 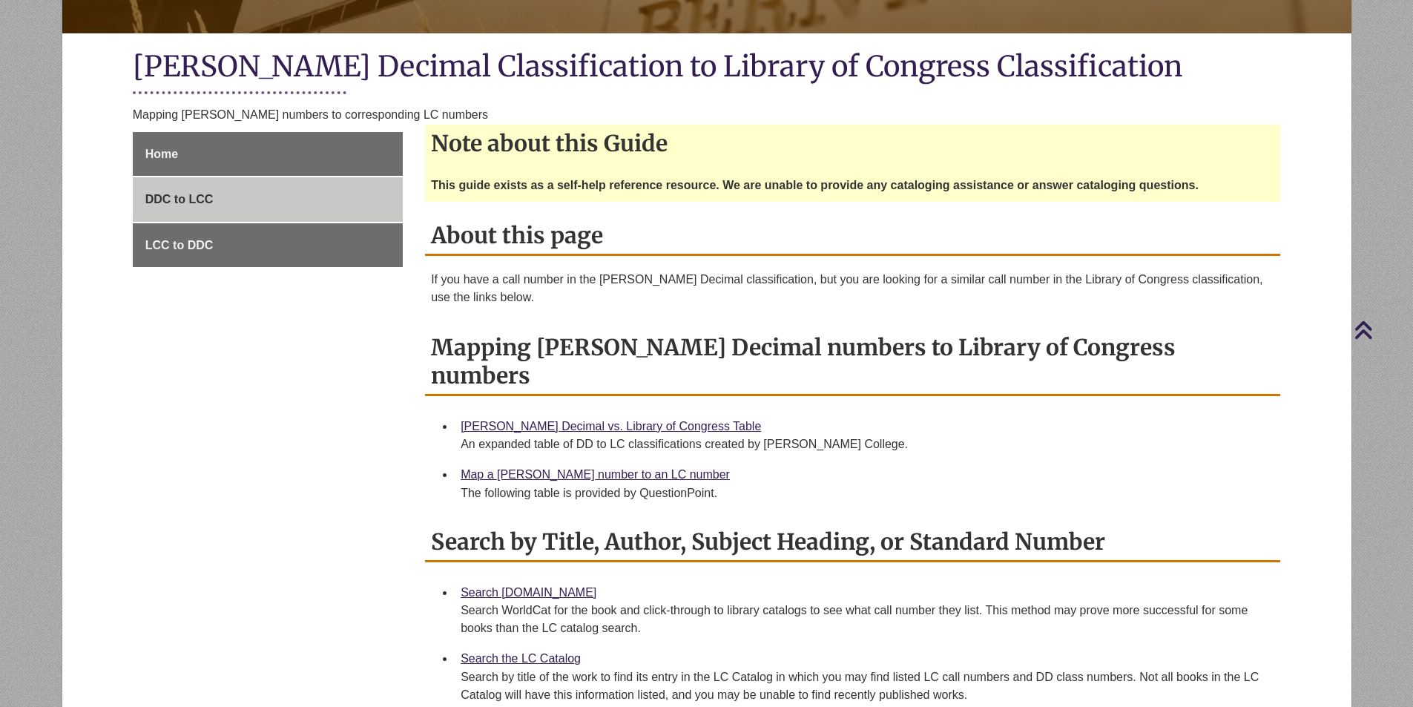 What do you see at coordinates (864, 493) in the screenshot?
I see `div: The following table is provided by QuestionPoint.` at bounding box center [864, 493].